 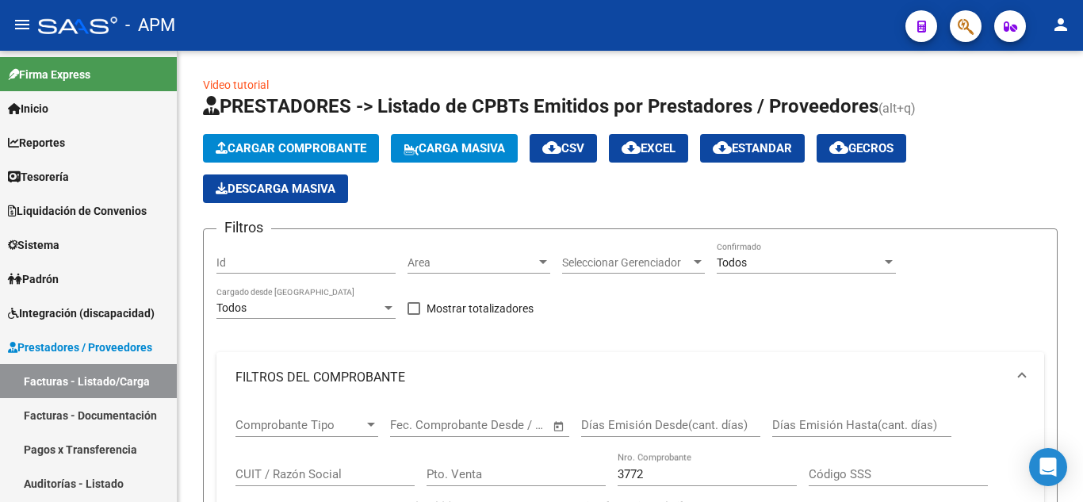 What do you see at coordinates (243, 227) in the screenshot?
I see `h3: Filtros` at bounding box center [243, 227].